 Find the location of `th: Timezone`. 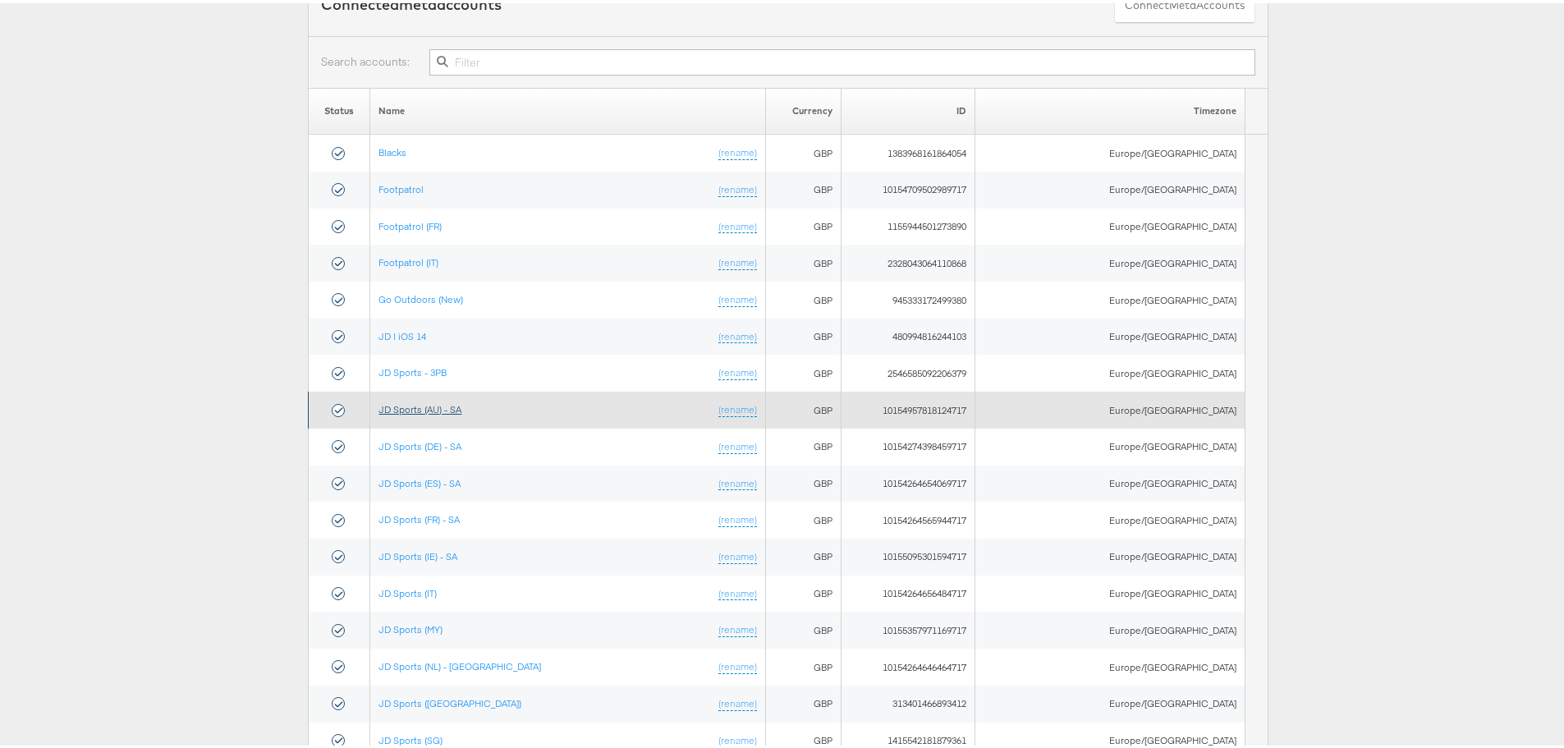

th: Timezone is located at coordinates (1109, 108).